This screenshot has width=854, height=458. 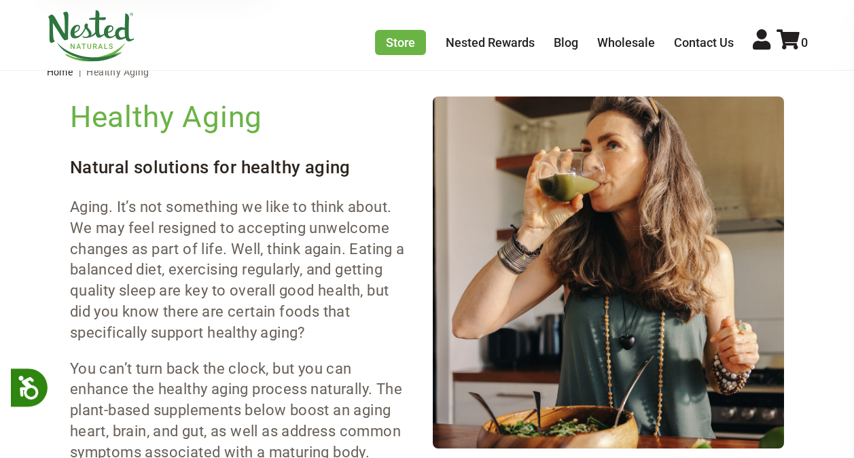 What do you see at coordinates (241, 271) in the screenshot?
I see `p: Aging. It’s not something we like to think about. We may feel resigned to accepting unwelcome cha...` at bounding box center [241, 271].